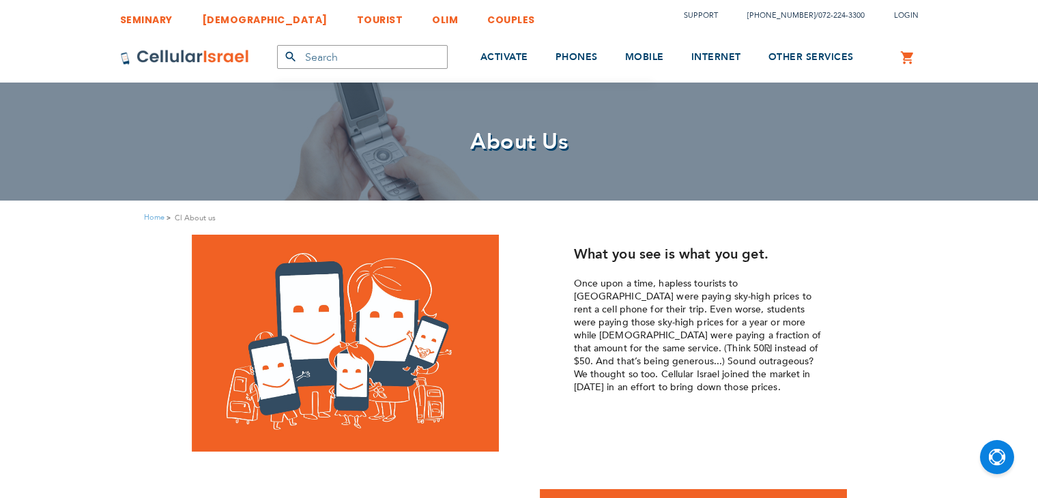 This screenshot has width=1038, height=498. What do you see at coordinates (644, 57) in the screenshot?
I see `span: MOBILE` at bounding box center [644, 57].